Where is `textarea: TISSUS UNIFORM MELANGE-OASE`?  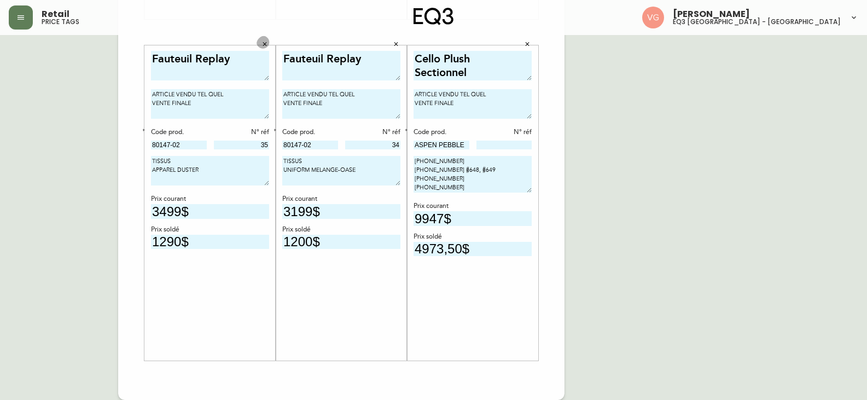
textarea: TISSUS UNIFORM MELANGE-OASE is located at coordinates (341, 171).